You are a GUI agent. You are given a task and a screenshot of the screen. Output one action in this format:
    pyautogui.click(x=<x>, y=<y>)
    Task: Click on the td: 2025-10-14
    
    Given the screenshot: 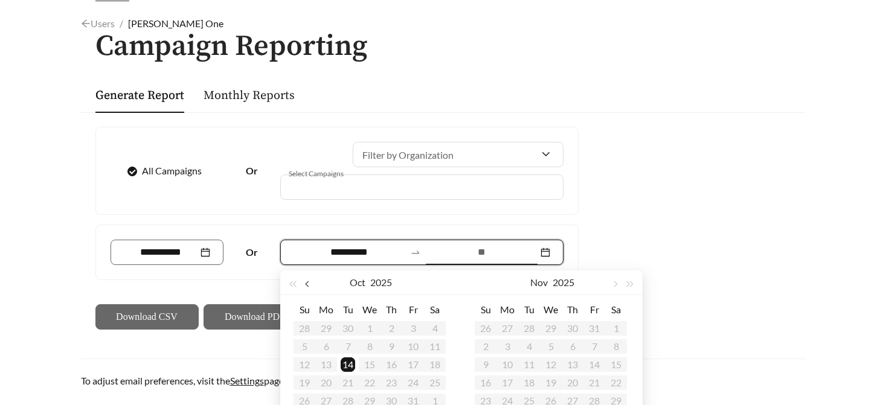 What is the action you would take?
    pyautogui.click(x=348, y=365)
    